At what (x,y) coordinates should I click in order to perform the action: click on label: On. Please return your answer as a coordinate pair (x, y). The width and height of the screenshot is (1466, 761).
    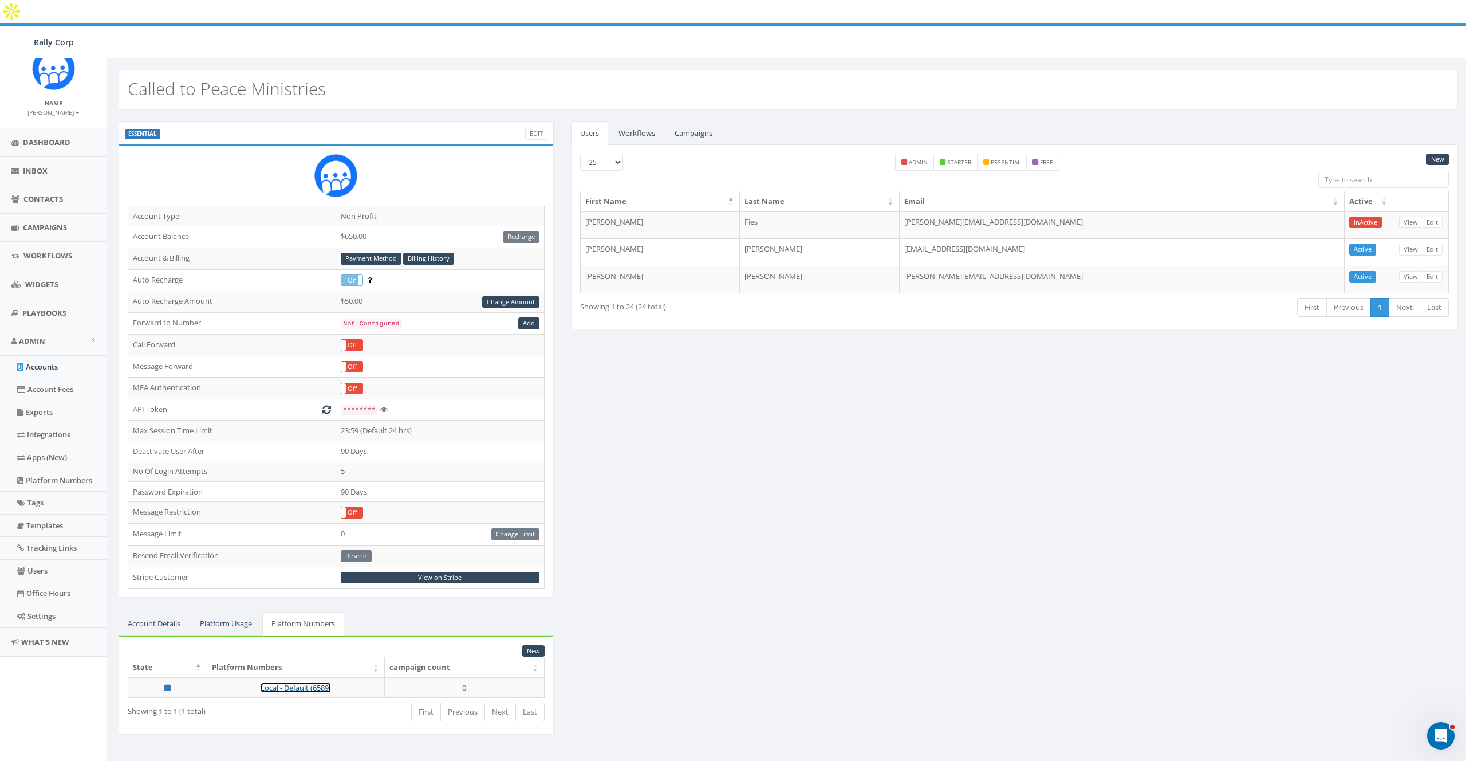
    Looking at the image, I should click on (352, 280).